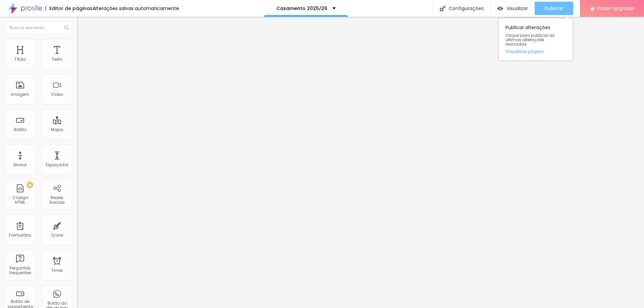  Describe the element at coordinates (517, 8) in the screenshot. I see `span: Visualizar` at that location.